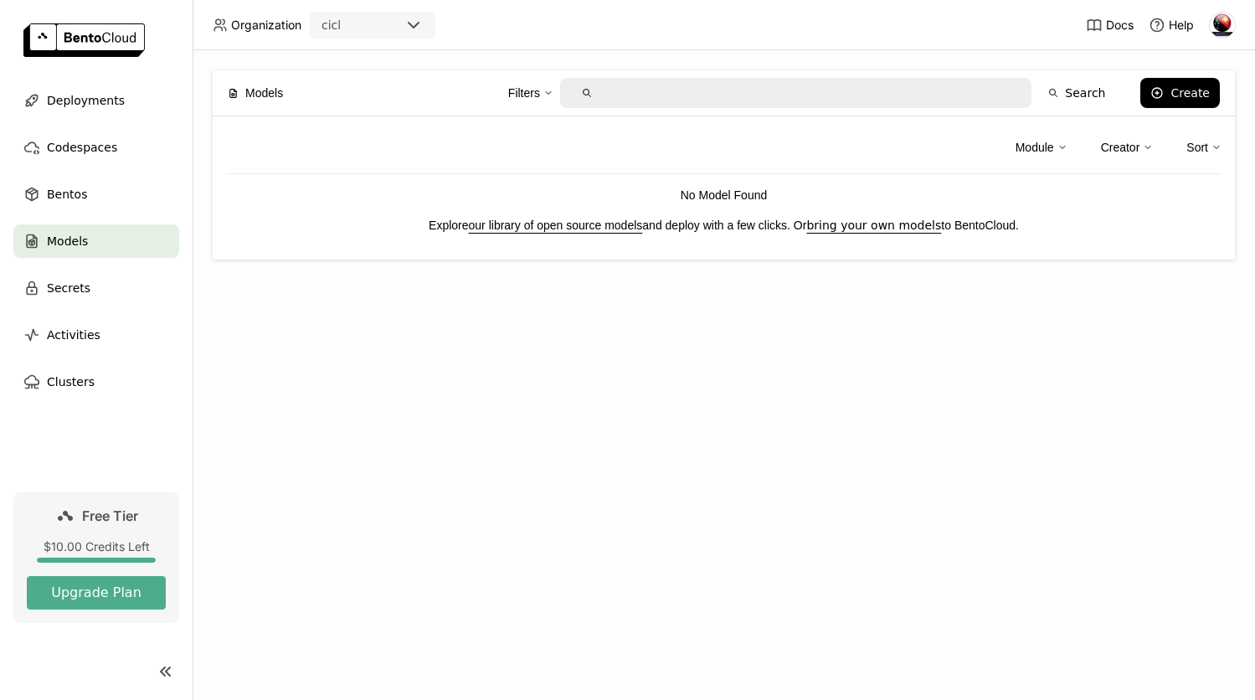  What do you see at coordinates (343, 26) in the screenshot?
I see `input: Selected cicl.` at bounding box center [343, 26].